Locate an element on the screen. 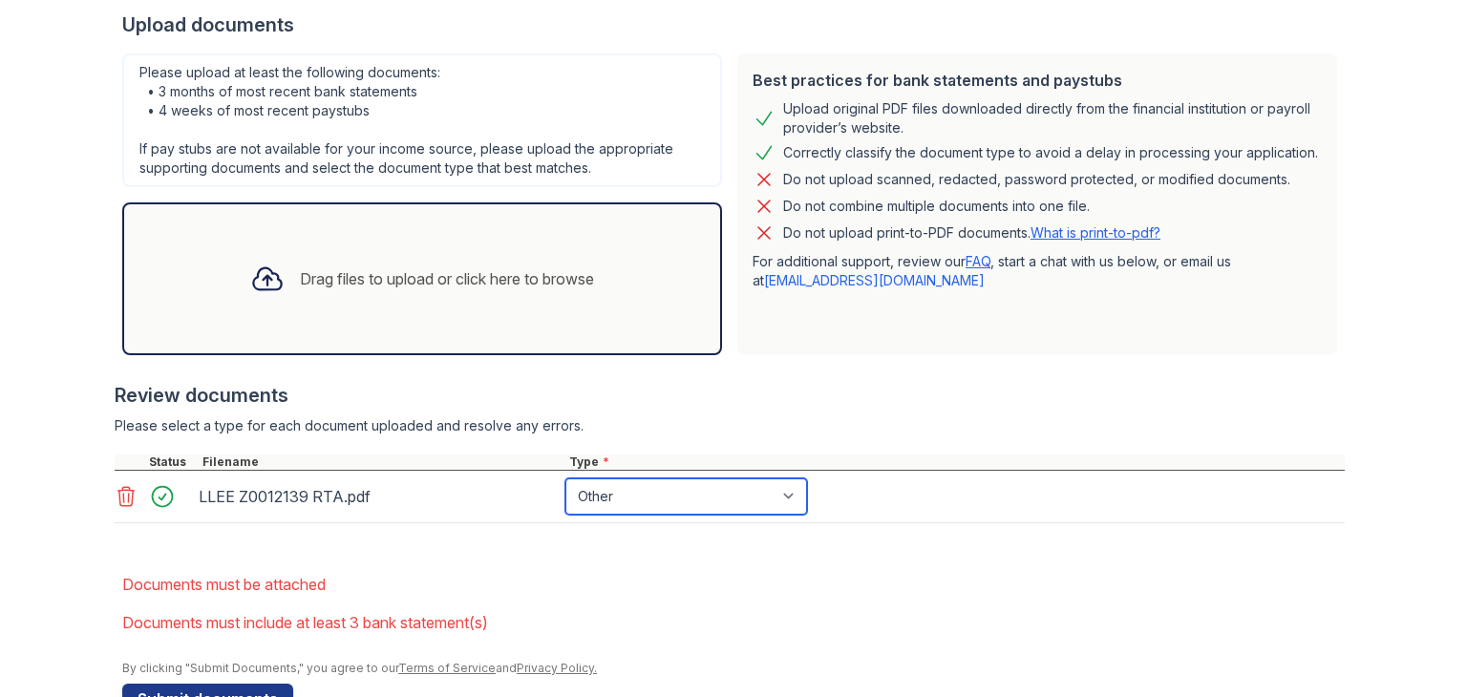 This screenshot has width=1467, height=697. a: FAQ is located at coordinates (978, 261).